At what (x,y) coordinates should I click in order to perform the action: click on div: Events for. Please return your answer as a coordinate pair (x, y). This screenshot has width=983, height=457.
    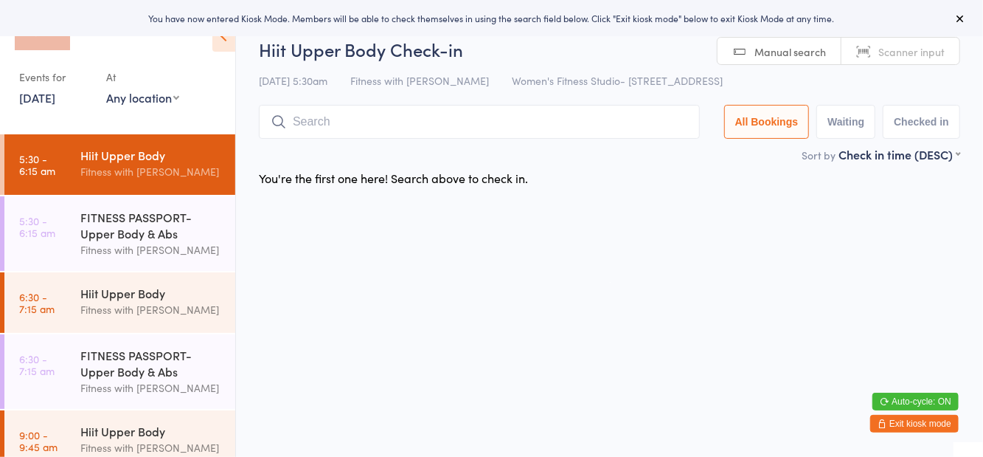
    Looking at the image, I should click on (55, 77).